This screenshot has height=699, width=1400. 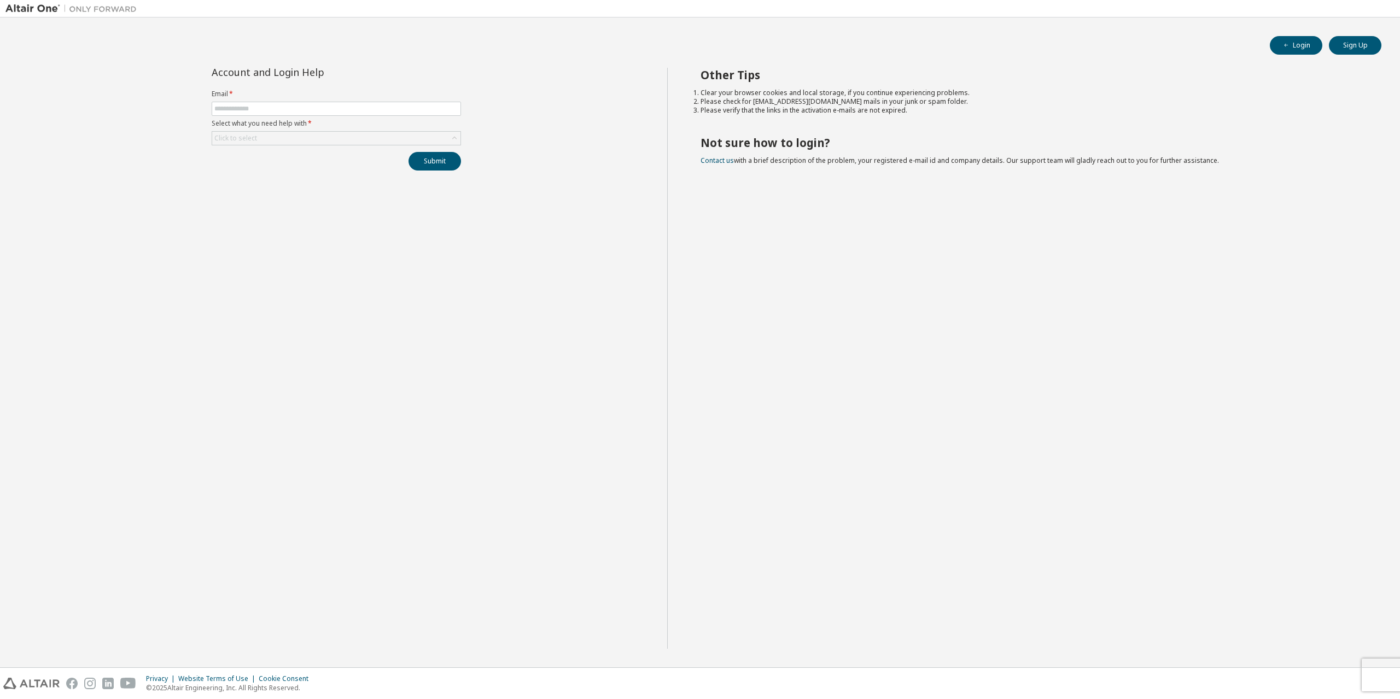 I want to click on img: facebook.svg, so click(x=72, y=684).